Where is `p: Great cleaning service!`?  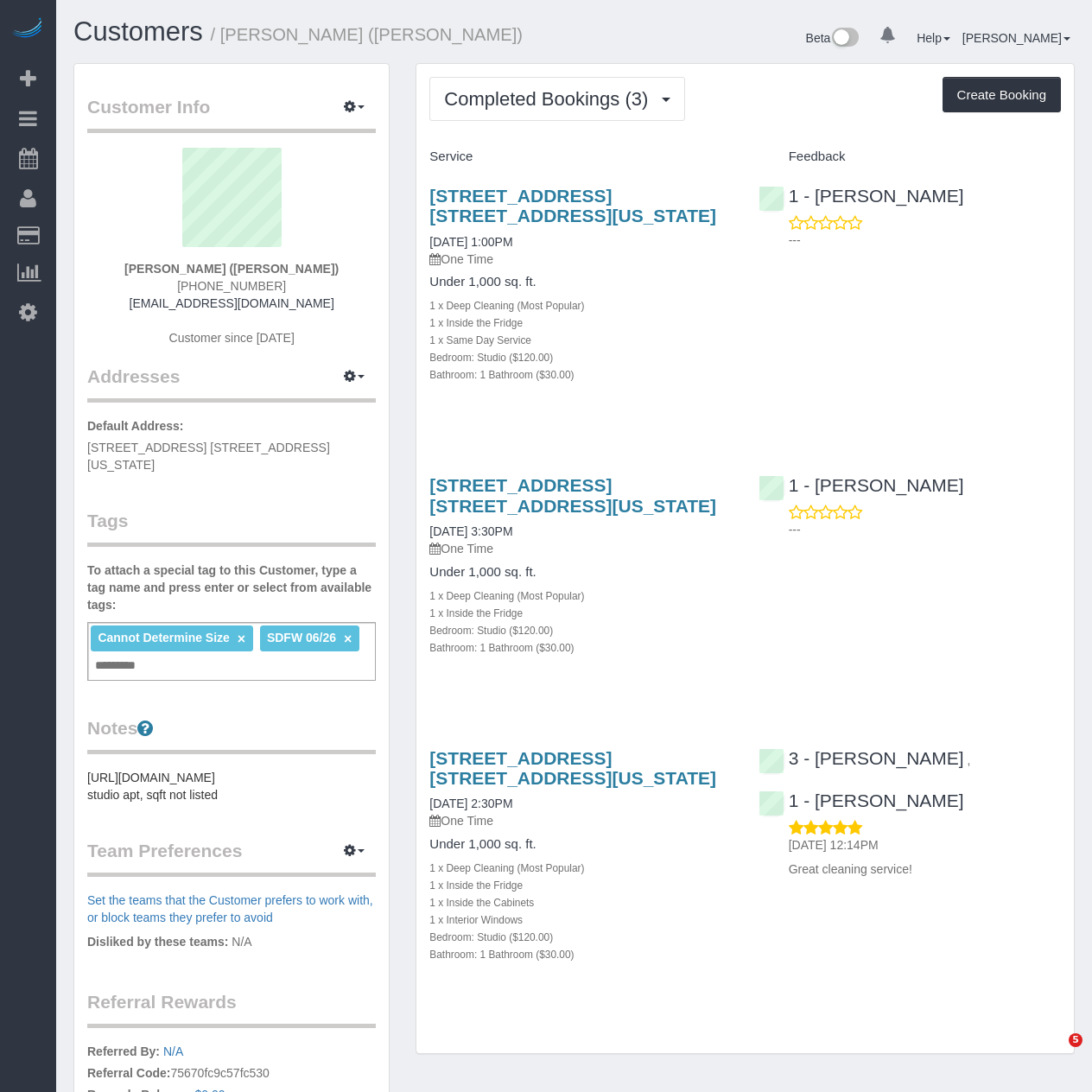
p: Great cleaning service! is located at coordinates (925, 869).